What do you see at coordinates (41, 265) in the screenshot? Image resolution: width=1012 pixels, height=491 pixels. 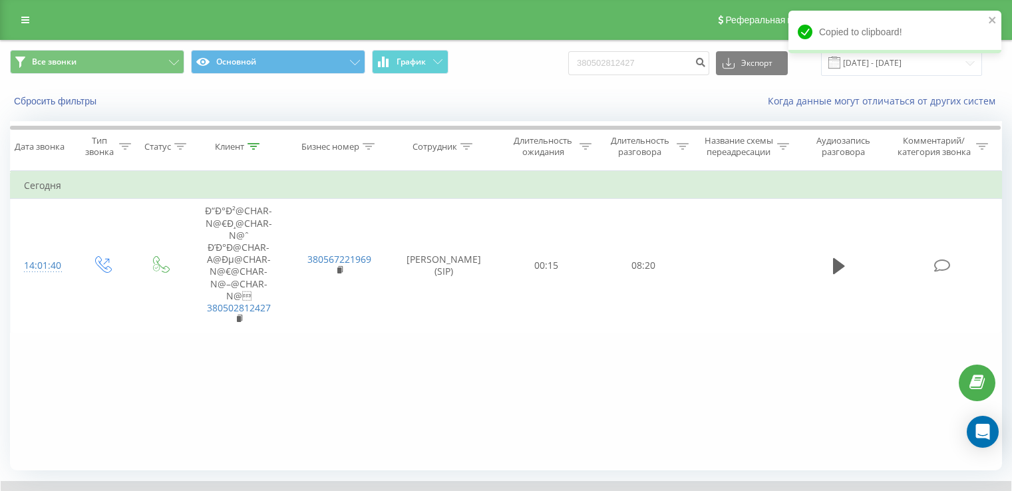 I see `div: 14:01:40` at bounding box center [41, 265].